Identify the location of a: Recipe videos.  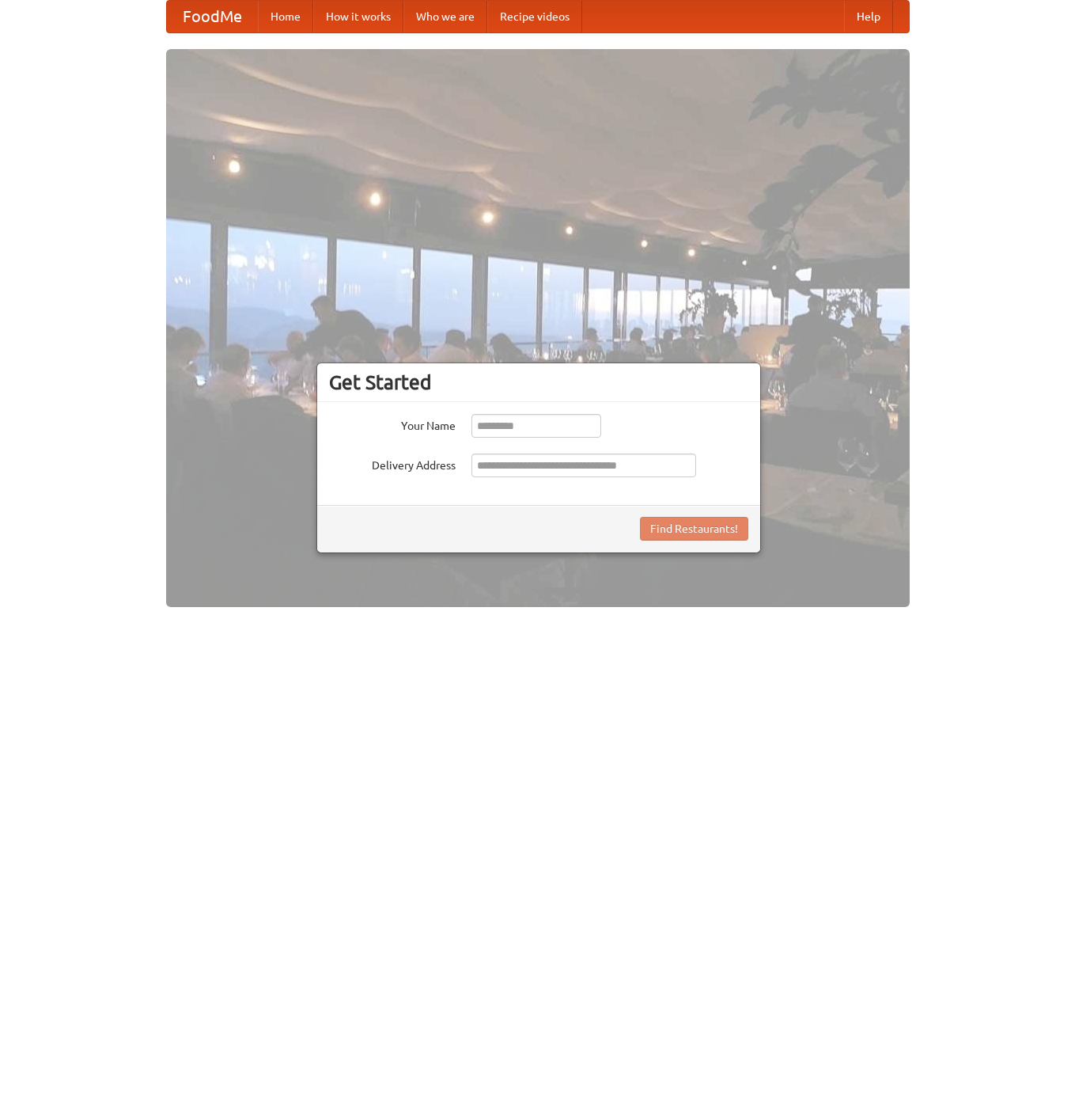
(535, 17).